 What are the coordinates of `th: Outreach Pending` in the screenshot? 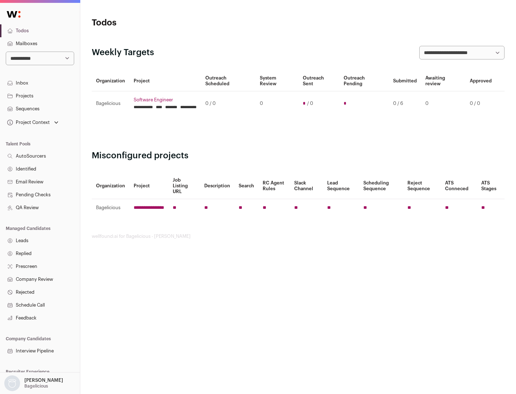 It's located at (364, 81).